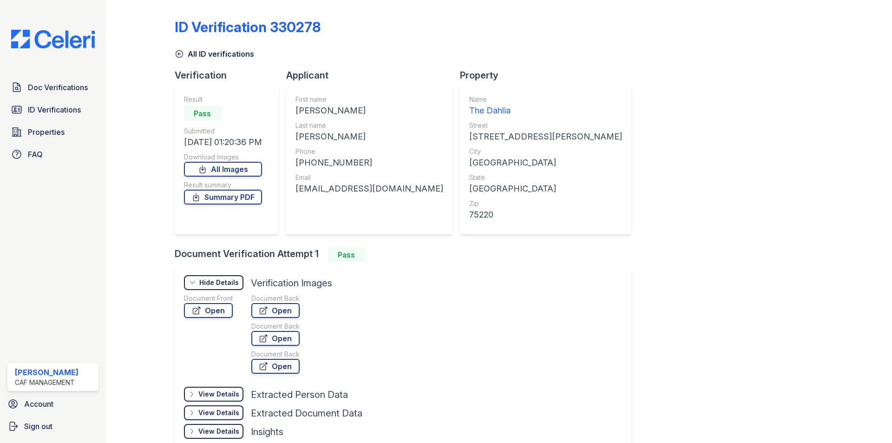 The width and height of the screenshot is (892, 443). Describe the element at coordinates (267, 432) in the screenshot. I see `div: Insights` at that location.